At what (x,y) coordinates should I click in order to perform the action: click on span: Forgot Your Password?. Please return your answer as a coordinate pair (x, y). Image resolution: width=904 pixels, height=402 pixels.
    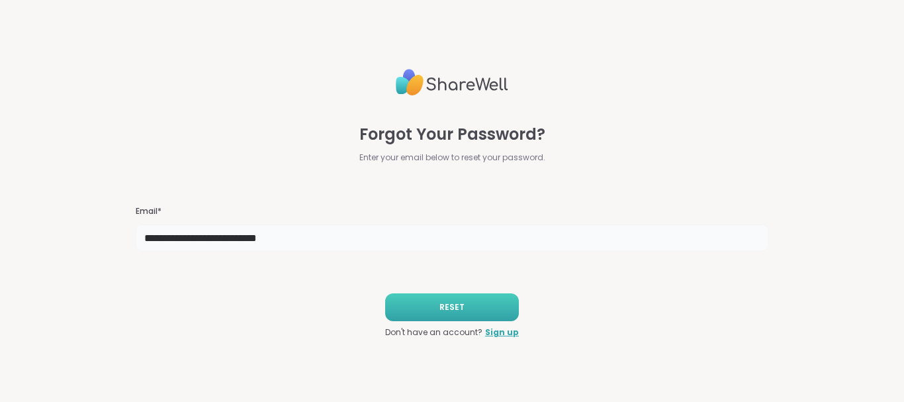
    Looking at the image, I should click on (452, 134).